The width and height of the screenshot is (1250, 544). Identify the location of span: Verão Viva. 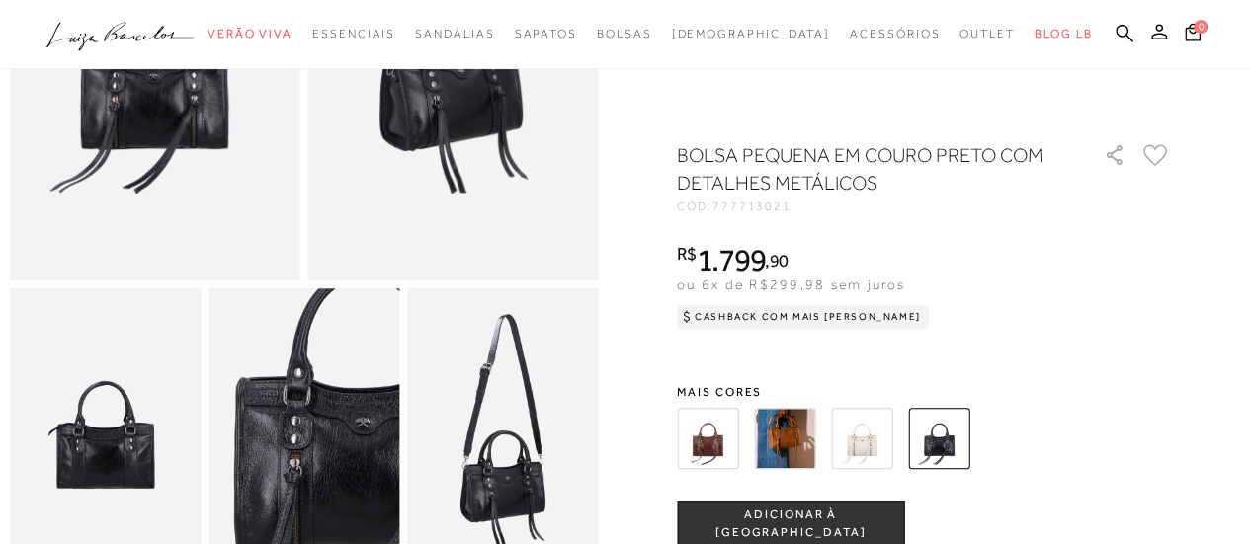
(250, 34).